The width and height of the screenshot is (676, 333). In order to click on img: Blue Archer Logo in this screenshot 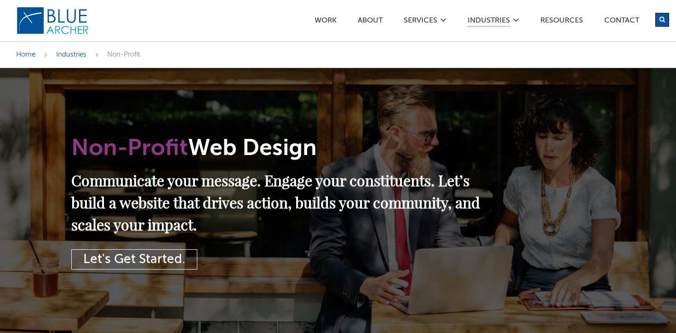, I will do `click(53, 21)`.